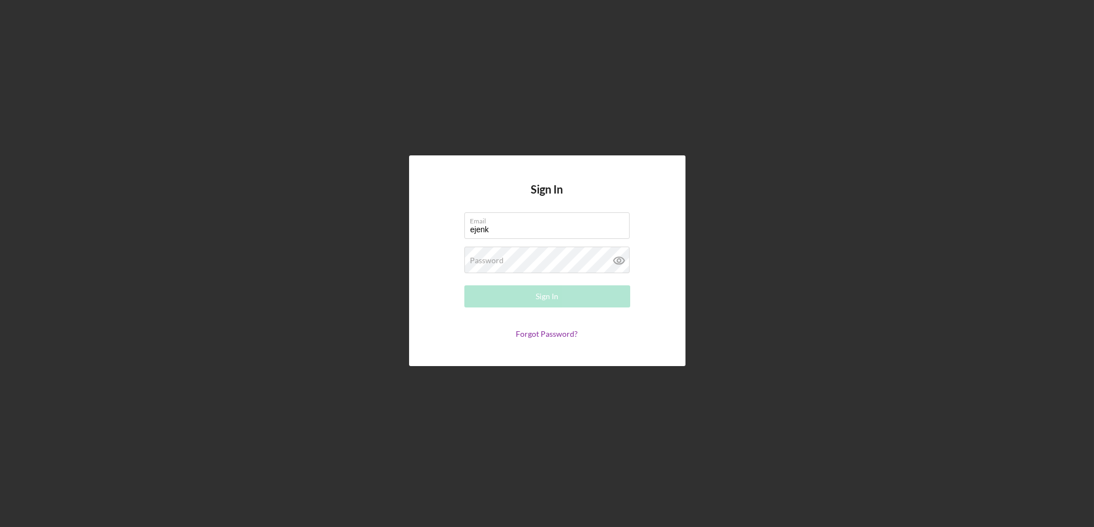 The width and height of the screenshot is (1094, 527). Describe the element at coordinates (487, 260) in the screenshot. I see `label: Password` at that location.